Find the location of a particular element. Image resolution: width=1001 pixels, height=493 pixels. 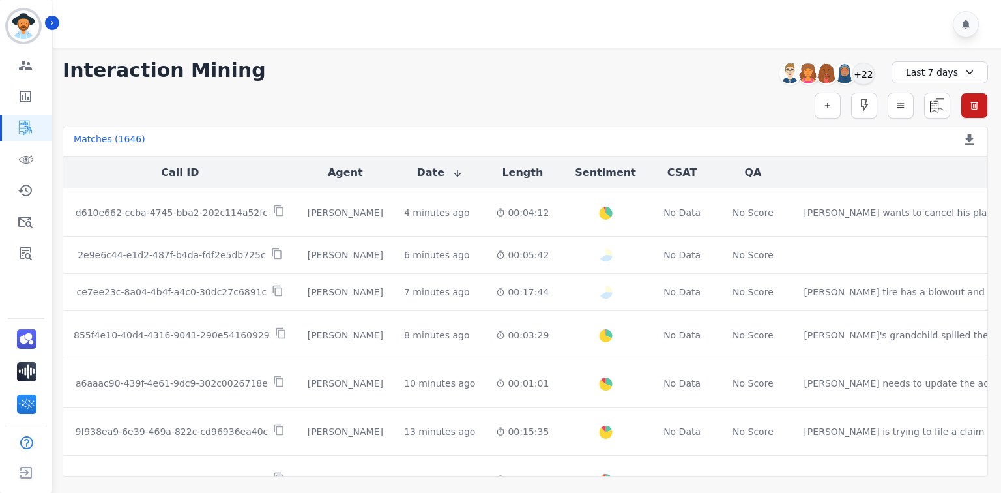

div: 00:15:35 is located at coordinates (522, 431).